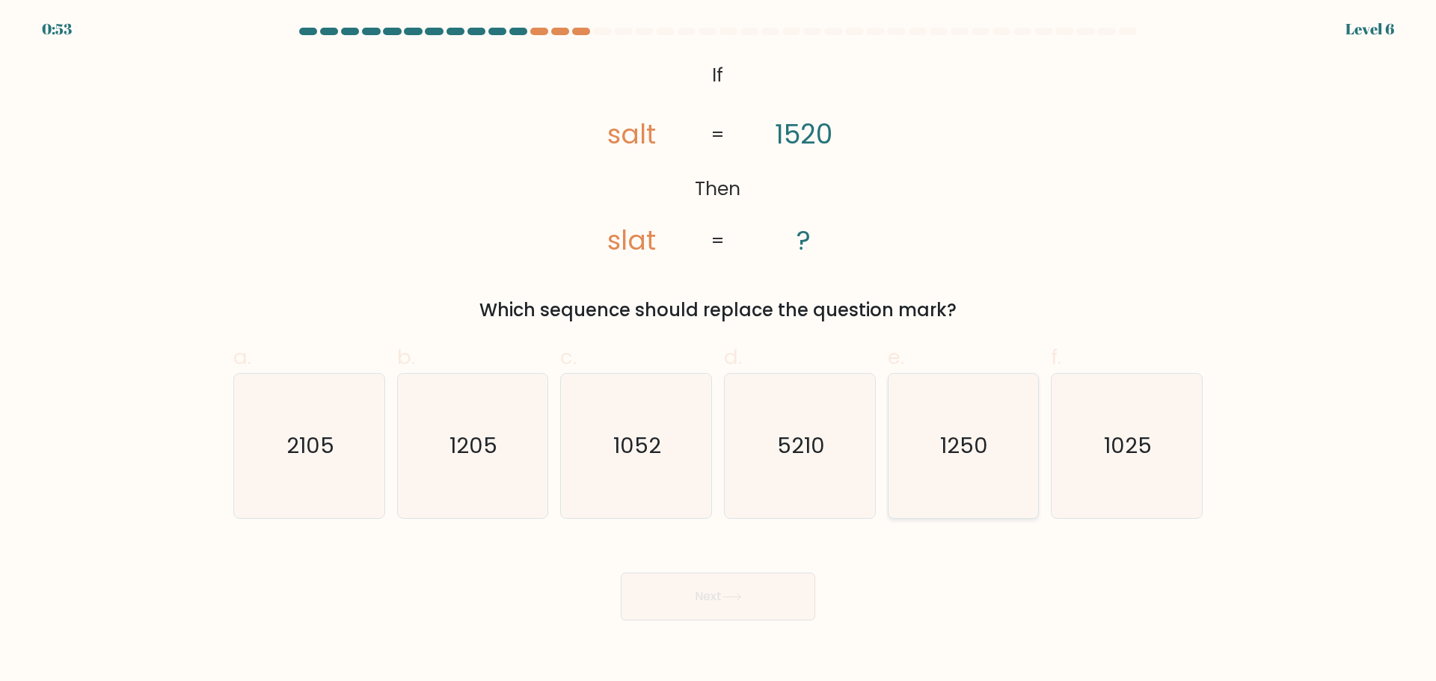 The width and height of the screenshot is (1436, 681). I want to click on div: Level 6, so click(1370, 29).